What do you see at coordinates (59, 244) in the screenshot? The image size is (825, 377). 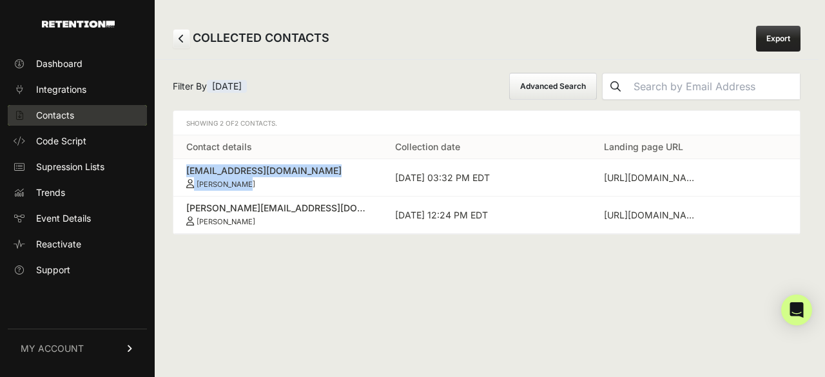 I see `span: Reactivate` at bounding box center [59, 244].